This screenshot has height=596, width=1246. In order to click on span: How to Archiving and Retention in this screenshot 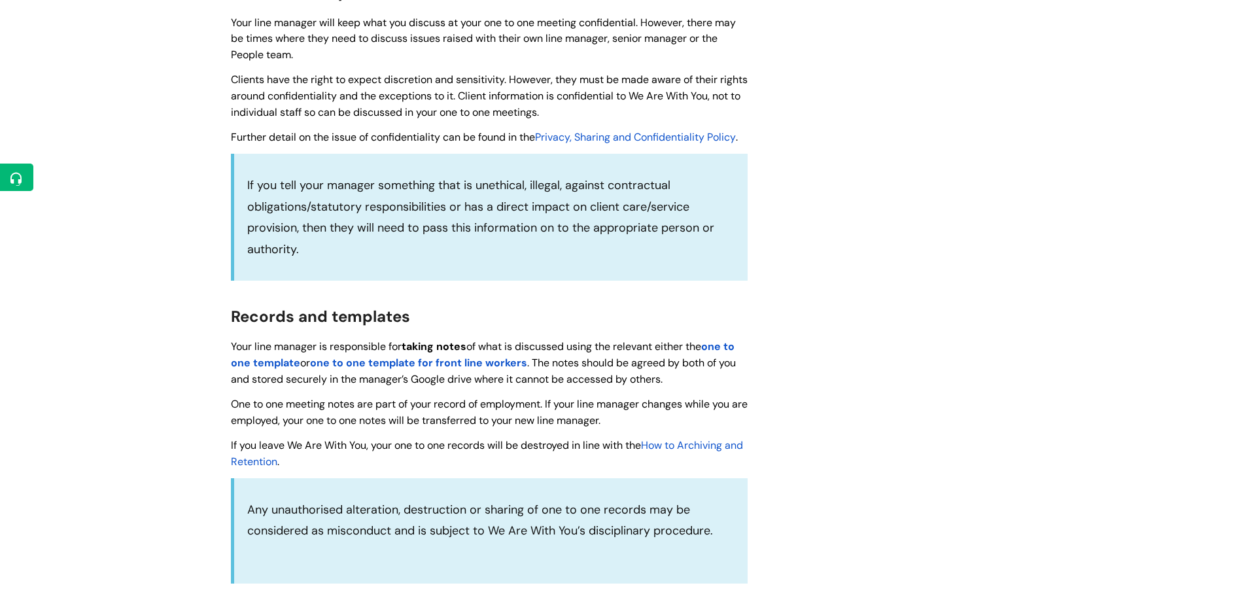, I will do `click(487, 453)`.